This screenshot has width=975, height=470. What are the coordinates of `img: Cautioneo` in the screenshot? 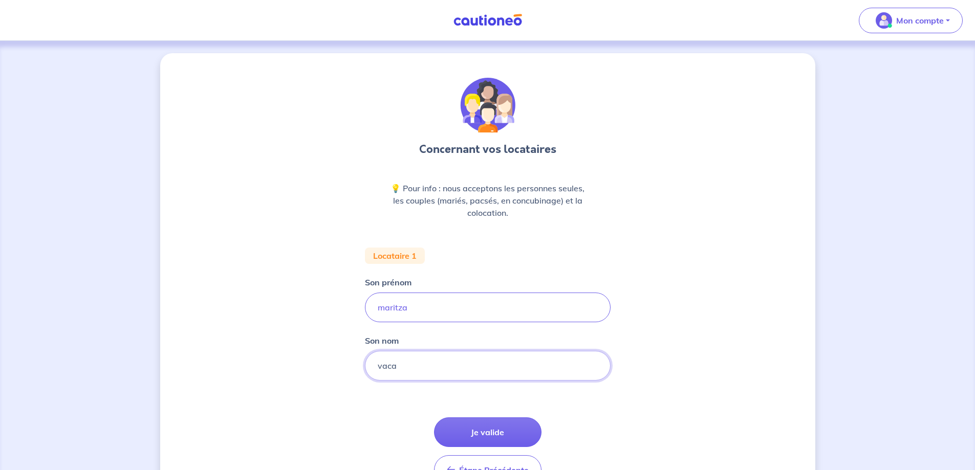 It's located at (488, 20).